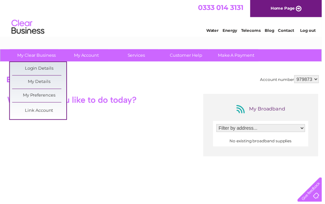 This screenshot has height=204, width=325. I want to click on a: Link Account, so click(40, 112).